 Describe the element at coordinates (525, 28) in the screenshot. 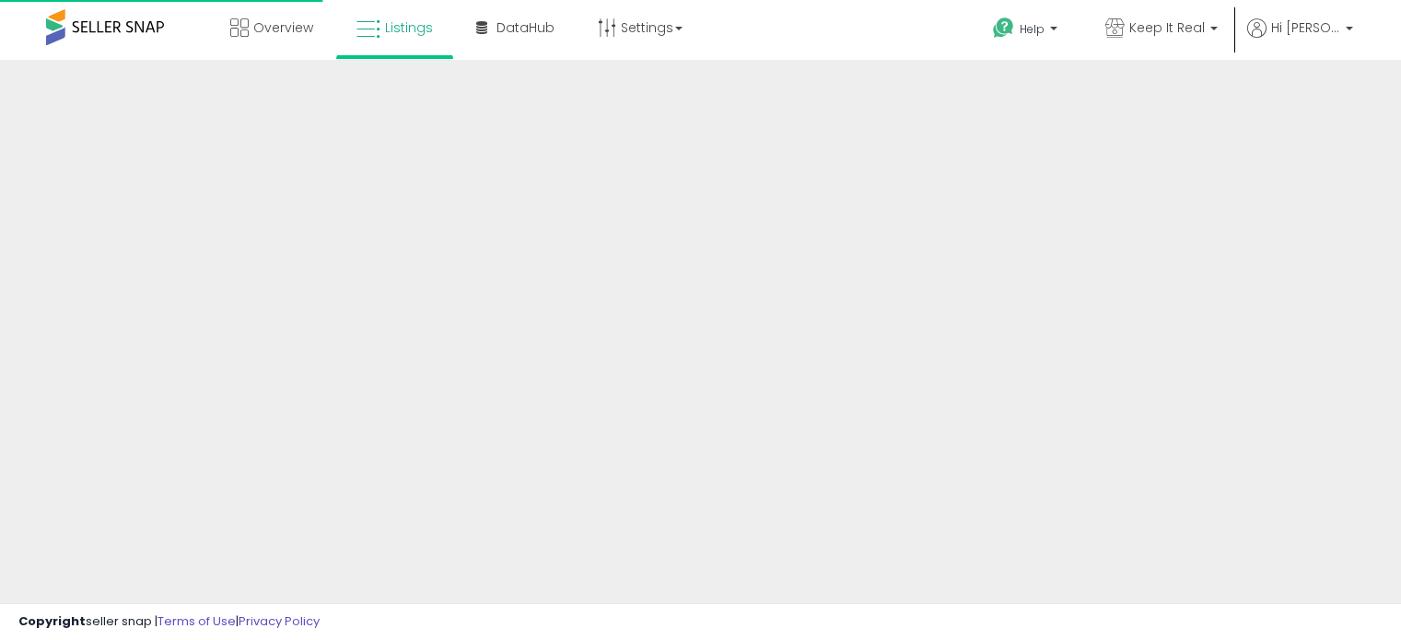

I see `span: DataHub` at that location.